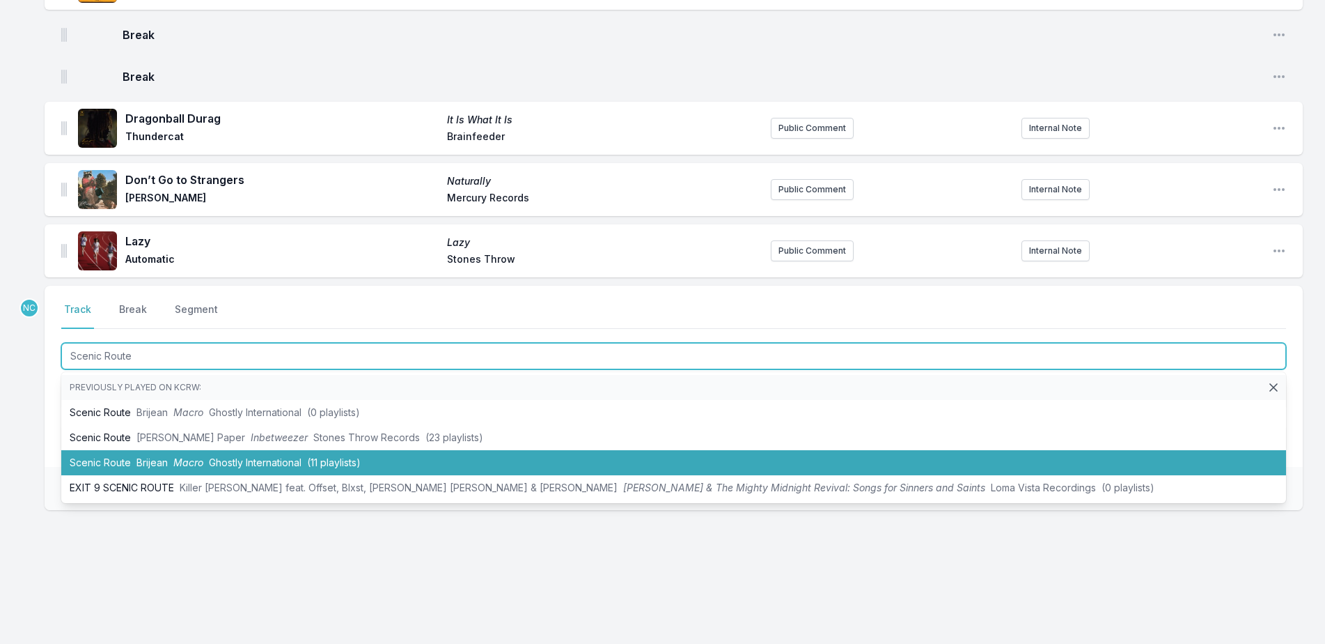 This screenshot has height=644, width=1325. Describe the element at coordinates (673, 356) in the screenshot. I see `input: Track Title` at that location.